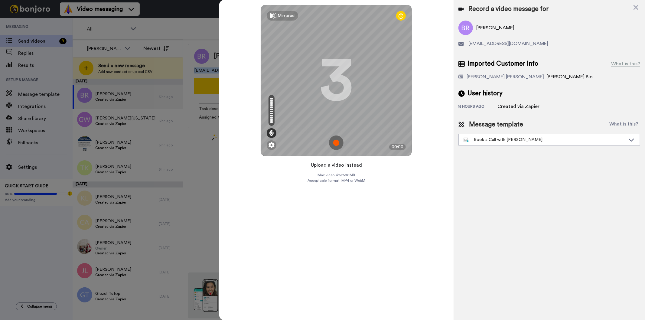 Image resolution: width=645 pixels, height=320 pixels. What do you see at coordinates (497, 125) in the screenshot?
I see `span: Message template` at bounding box center [497, 125].